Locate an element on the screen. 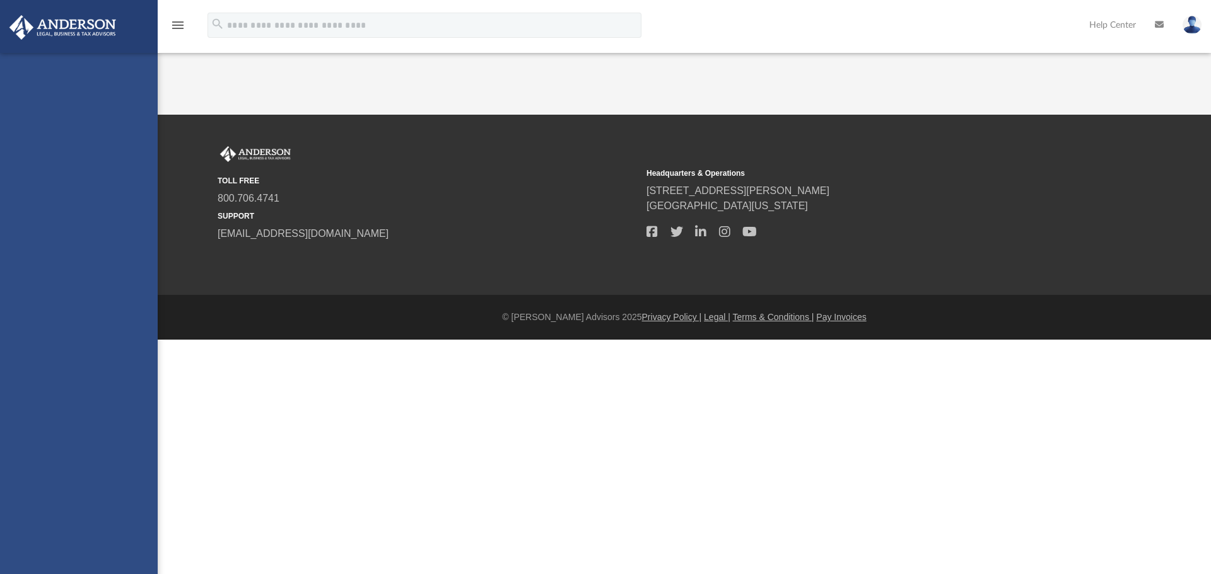 This screenshot has width=1211, height=574. i: menu is located at coordinates (178, 25).